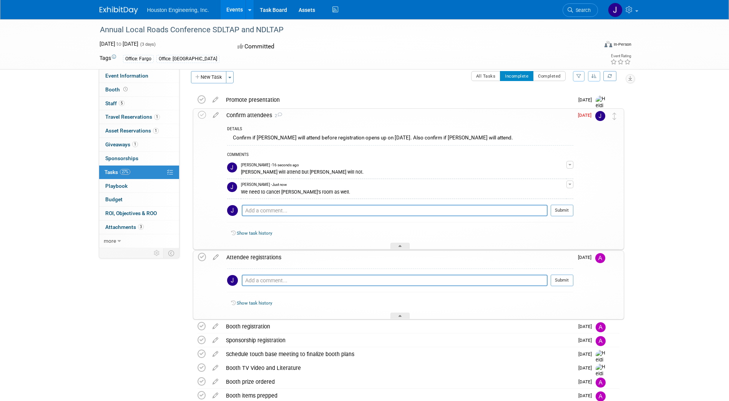 The height and width of the screenshot is (401, 729). Describe the element at coordinates (157, 253) in the screenshot. I see `td: Personalize Event Tab Strip` at that location.